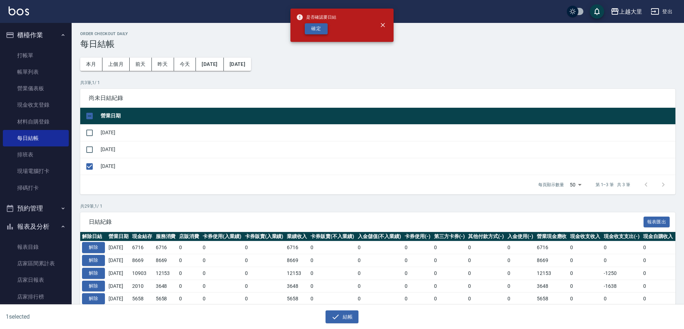  I want to click on h3: 每日結帳, so click(378, 44).